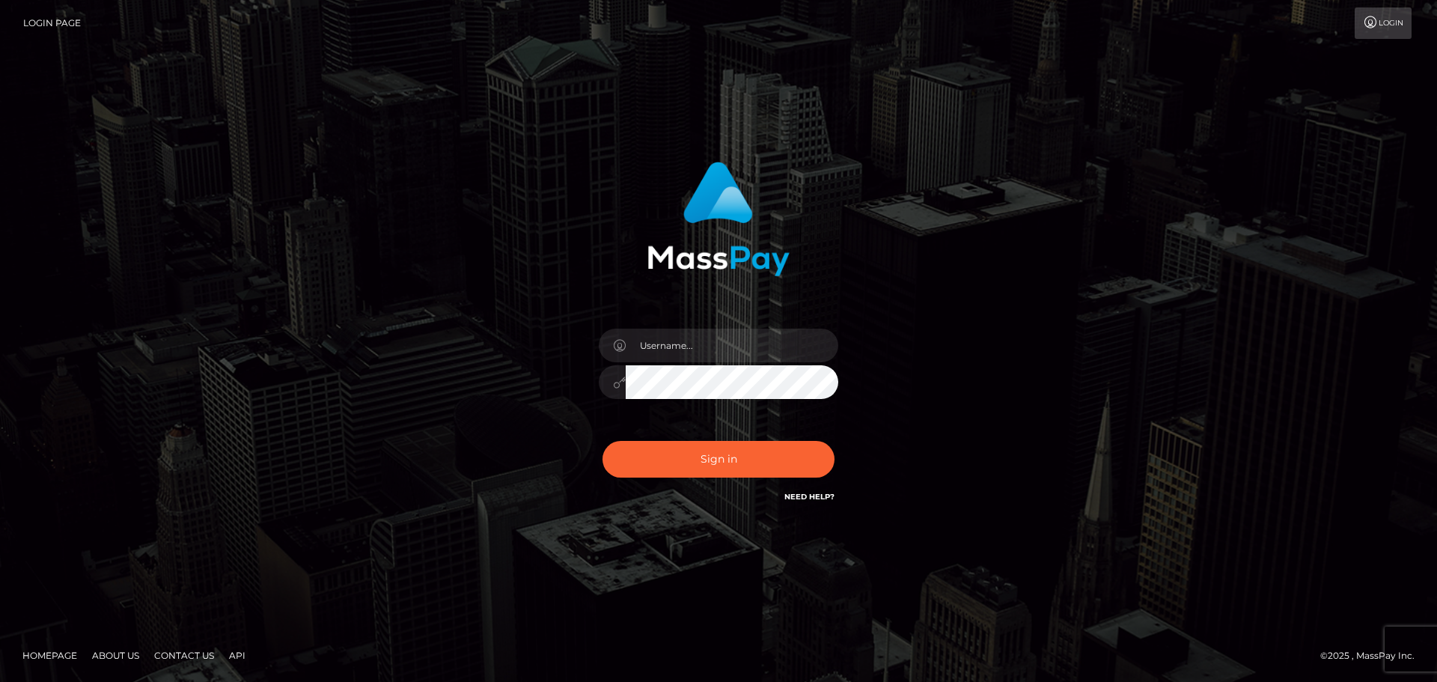 This screenshot has height=682, width=1437. I want to click on img: MassPay Login, so click(718, 218).